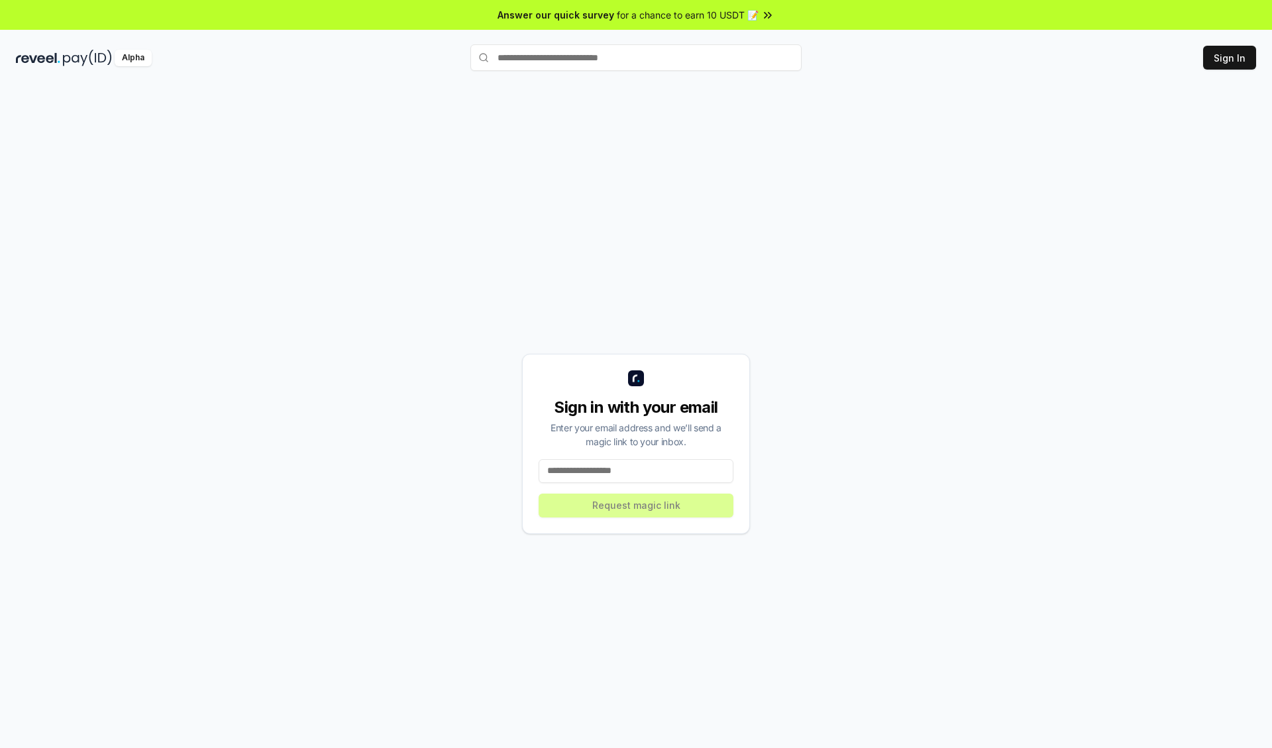 This screenshot has width=1272, height=748. Describe the element at coordinates (133, 58) in the screenshot. I see `div: Alpha` at that location.